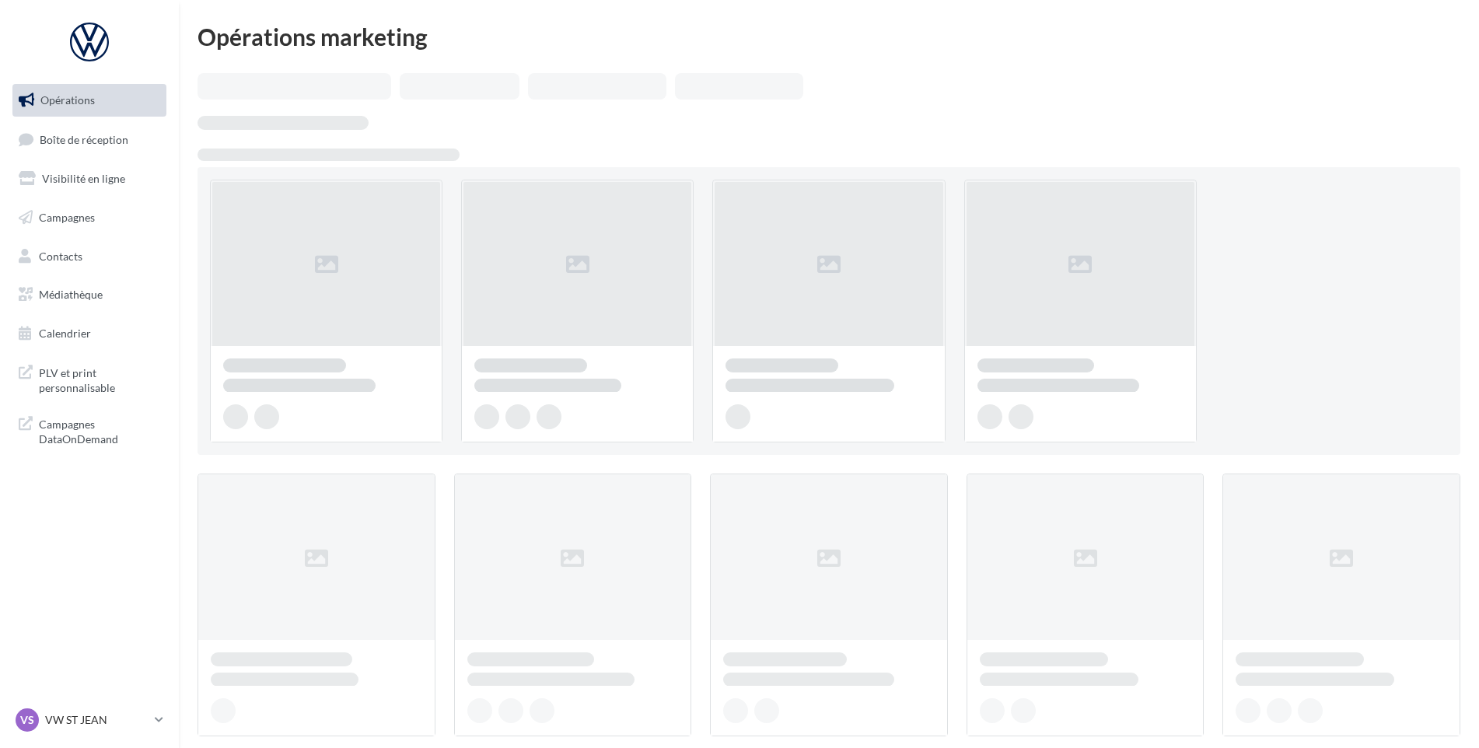  What do you see at coordinates (71, 294) in the screenshot?
I see `span: Médiathèque` at bounding box center [71, 294].